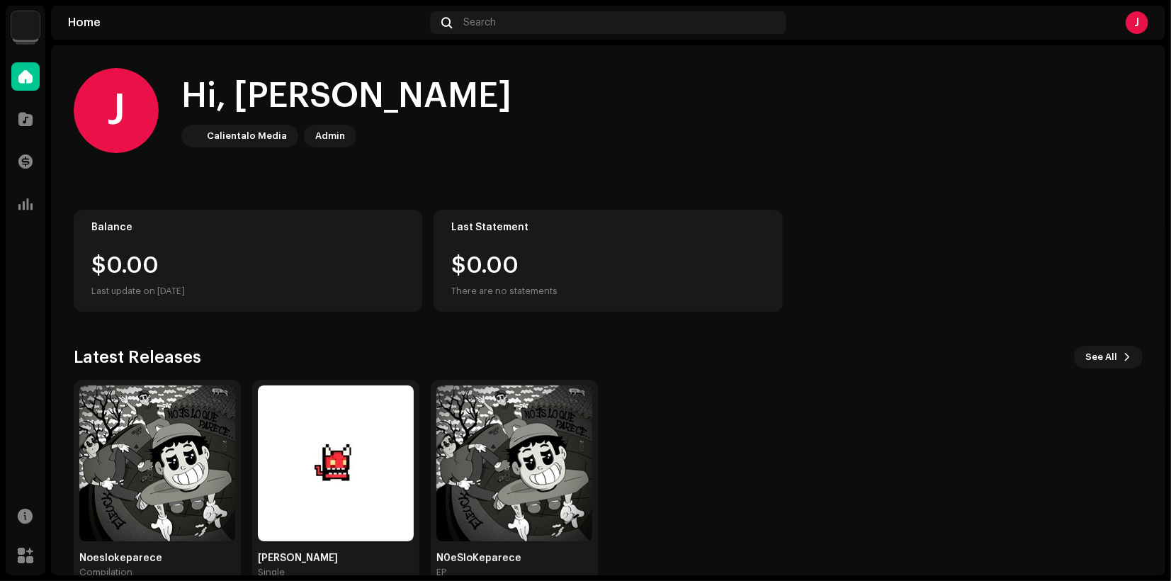 Image resolution: width=1171 pixels, height=581 pixels. Describe the element at coordinates (441, 572) in the screenshot. I see `div: EP` at that location.